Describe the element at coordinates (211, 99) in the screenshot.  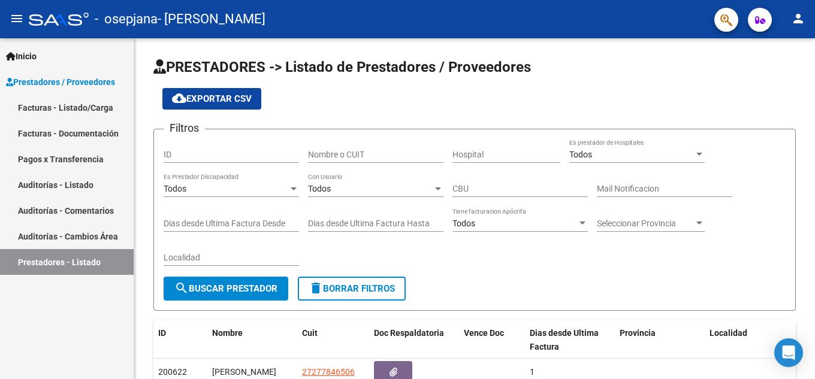
I see `button: Exportar CSV` at that location.